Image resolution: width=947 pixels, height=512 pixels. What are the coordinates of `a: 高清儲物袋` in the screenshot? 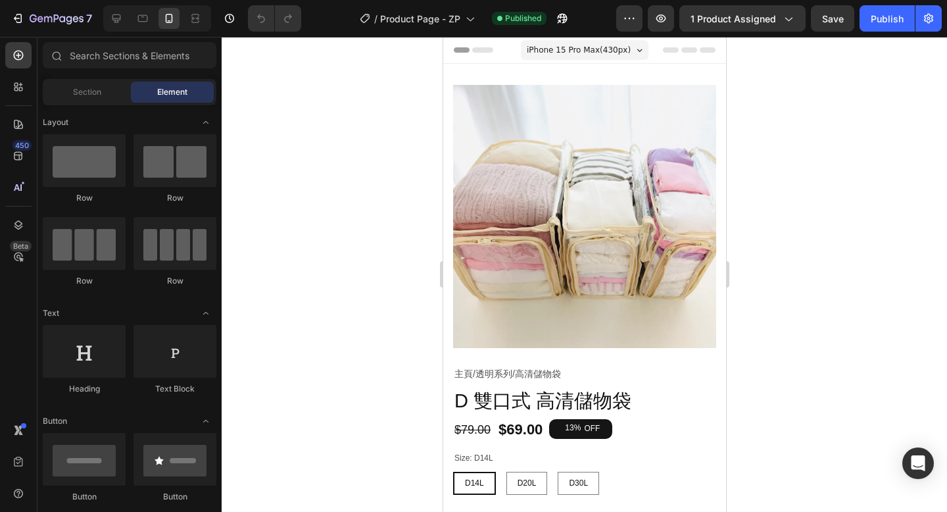 It's located at (95, 337).